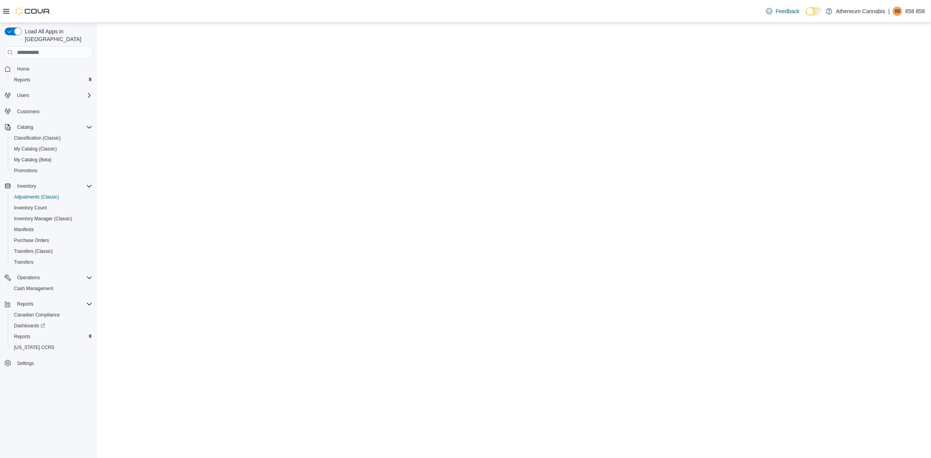  What do you see at coordinates (52, 315) in the screenshot?
I see `button: Canadian Compliance` at bounding box center [52, 315].